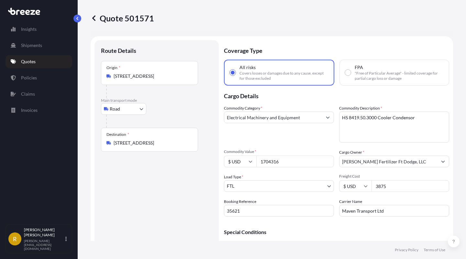 The image size is (466, 259). I want to click on p: Claims, so click(28, 94).